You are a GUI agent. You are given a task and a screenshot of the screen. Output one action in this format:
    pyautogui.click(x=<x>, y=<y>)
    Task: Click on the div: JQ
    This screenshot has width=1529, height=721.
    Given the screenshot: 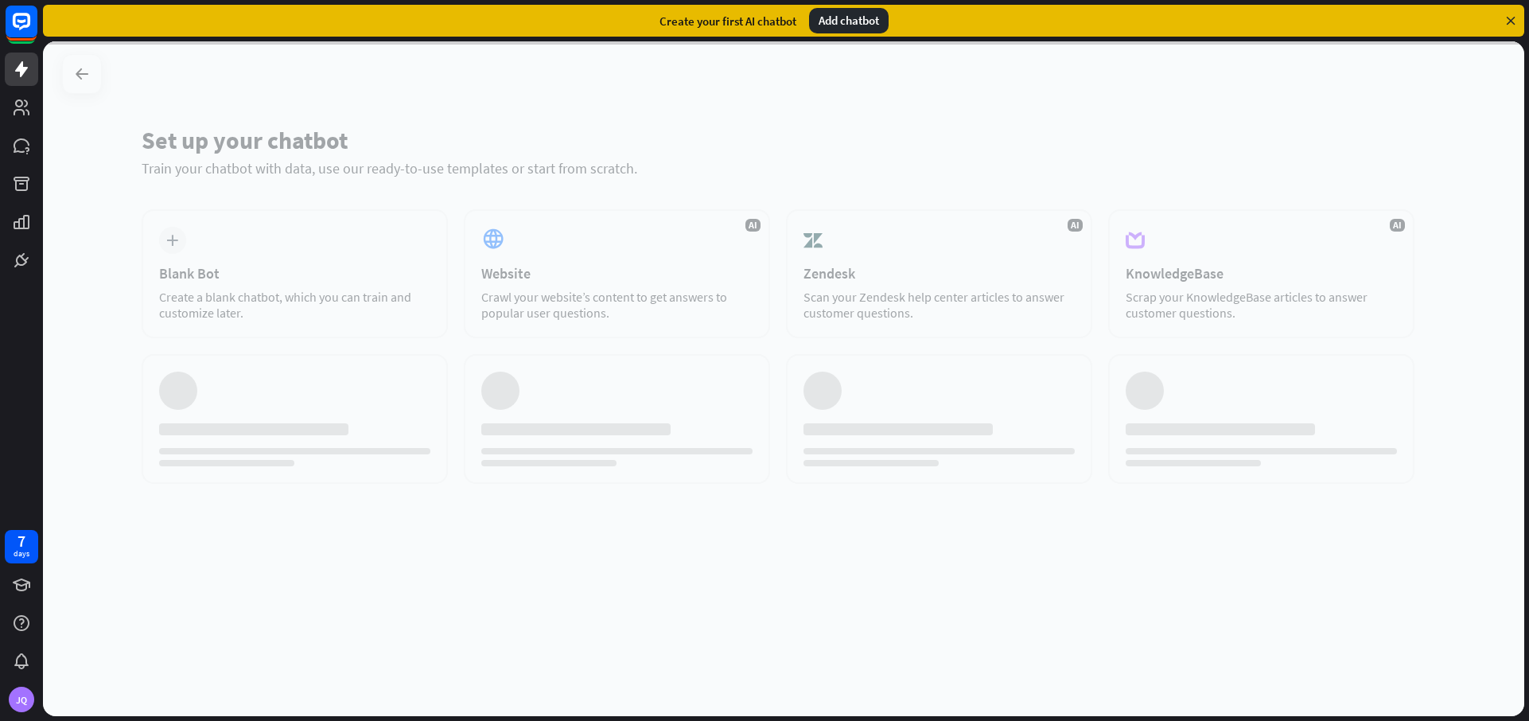 What is the action you would take?
    pyautogui.click(x=21, y=699)
    